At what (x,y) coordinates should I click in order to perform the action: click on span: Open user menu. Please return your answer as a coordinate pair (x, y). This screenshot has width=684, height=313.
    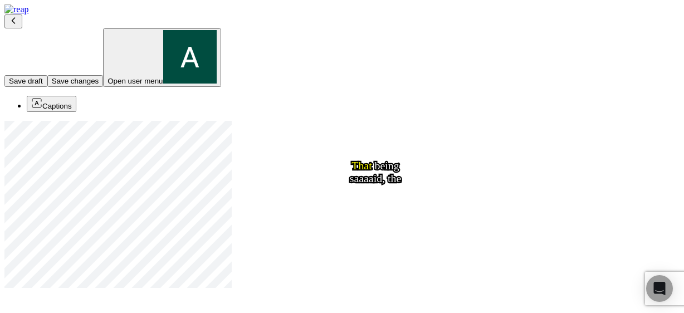
    Looking at the image, I should click on (135, 81).